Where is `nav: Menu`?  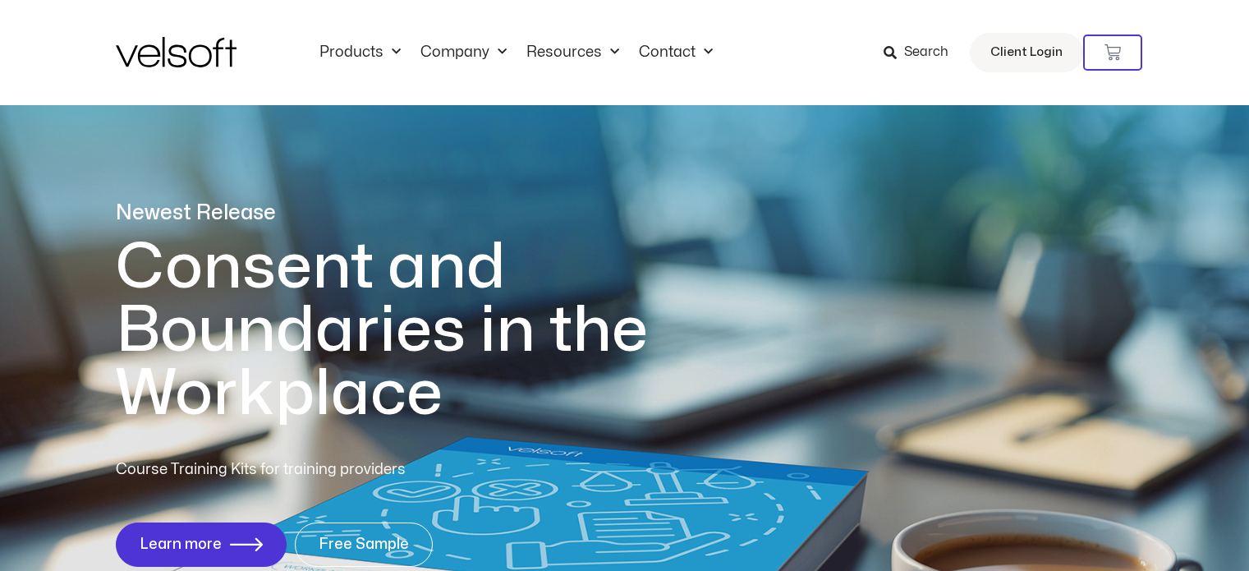 nav: Menu is located at coordinates (516, 53).